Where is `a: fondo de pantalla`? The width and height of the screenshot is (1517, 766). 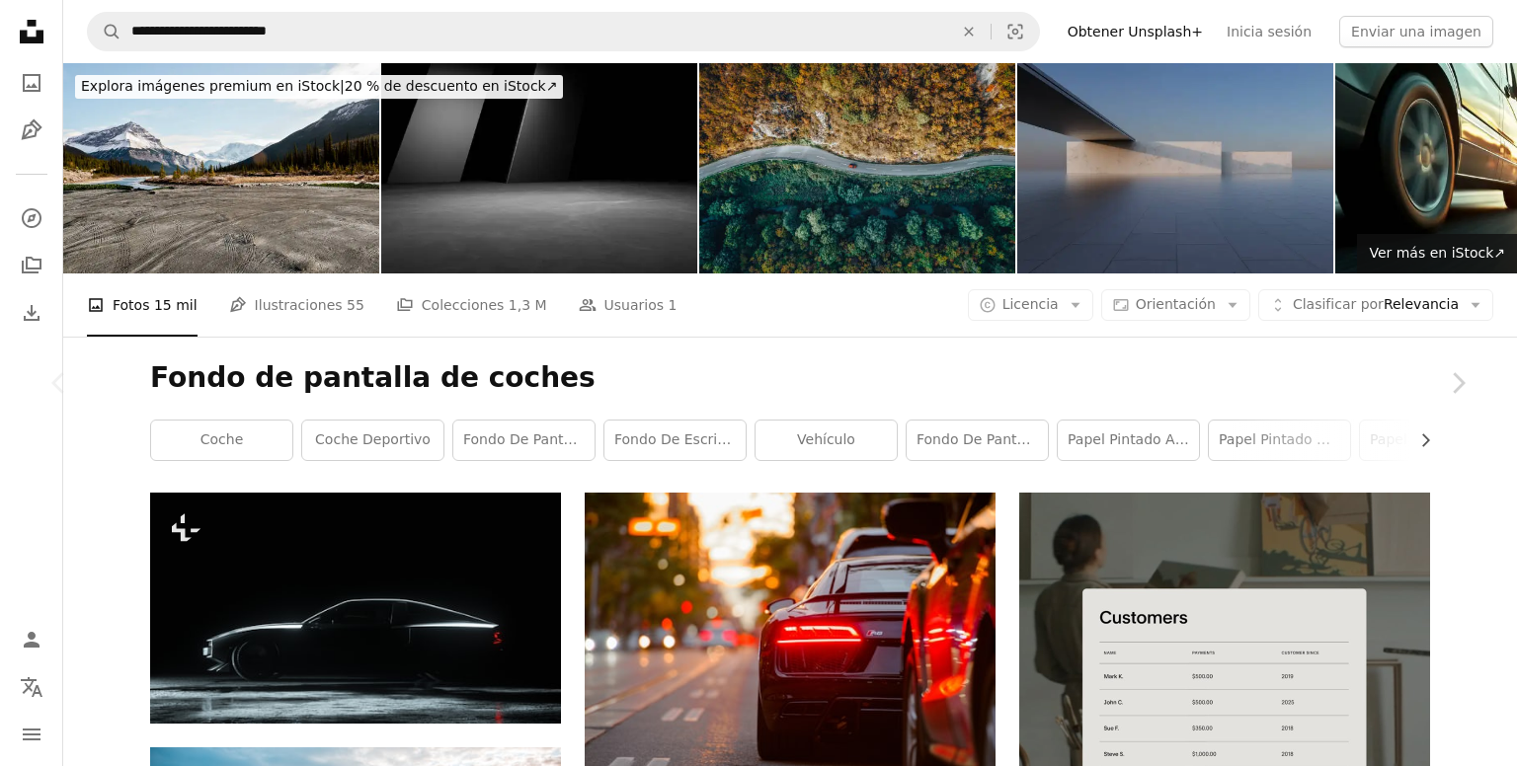
a: fondo de pantalla is located at coordinates (523, 440).